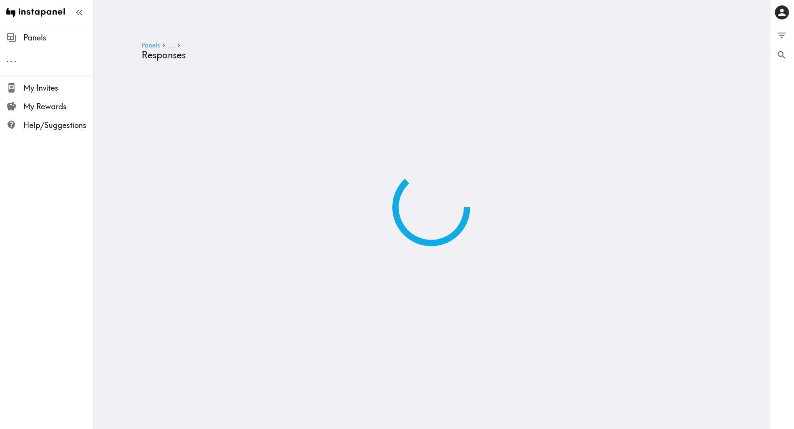  I want to click on a: Panels, so click(151, 46).